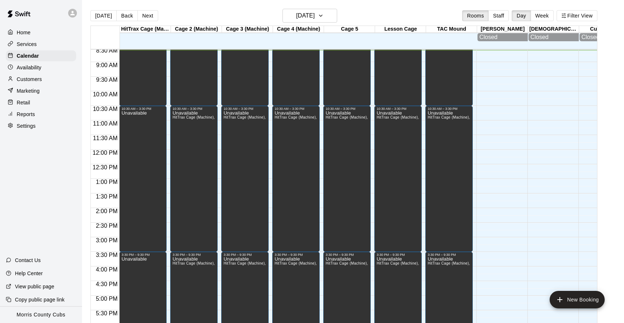 The height and width of the screenshot is (323, 624). What do you see at coordinates (577, 299) in the screenshot?
I see `button: add` at bounding box center [577, 299].